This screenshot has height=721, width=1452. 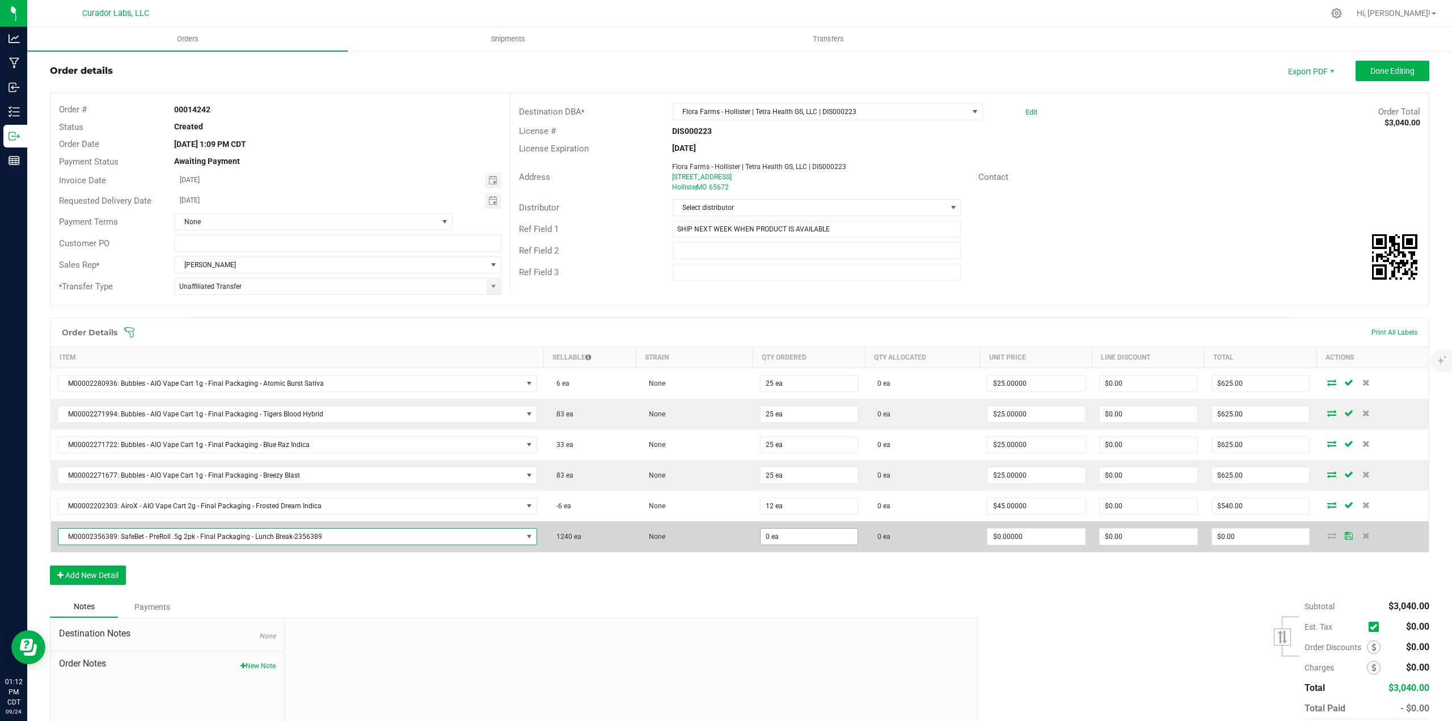 I want to click on span: M00002271722: Bubbles - AIO Vape Cart 1g - Final Packaging - Blue Raz Indica, so click(x=290, y=445).